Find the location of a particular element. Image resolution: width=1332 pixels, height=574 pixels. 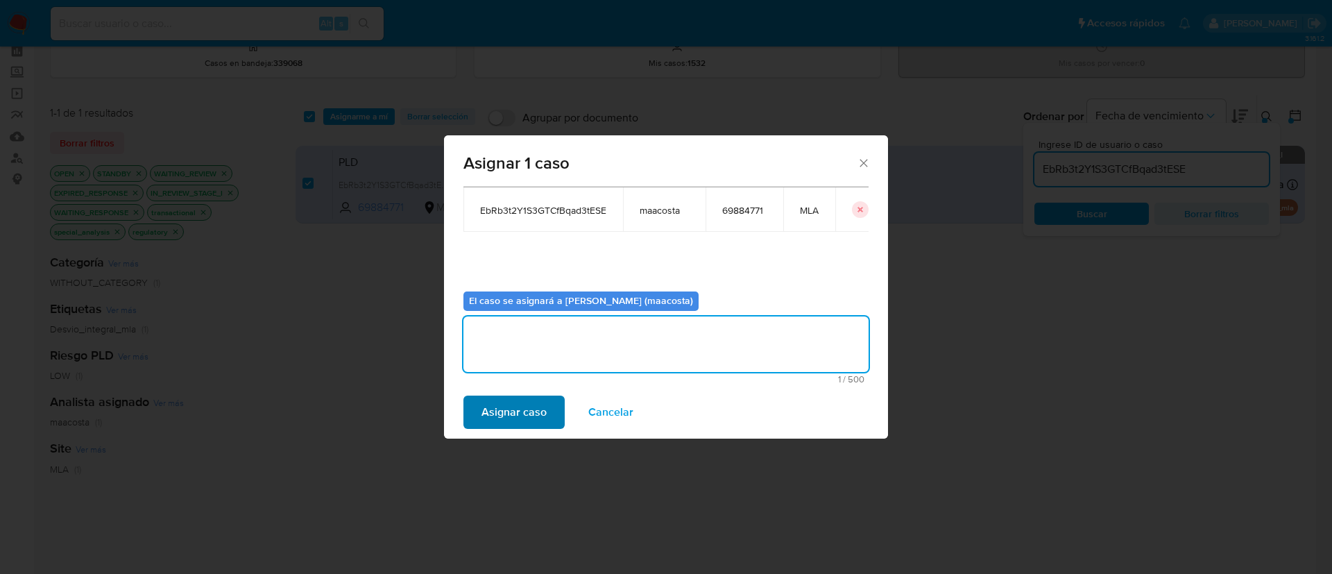

span: Asignar caso is located at coordinates (514, 412).